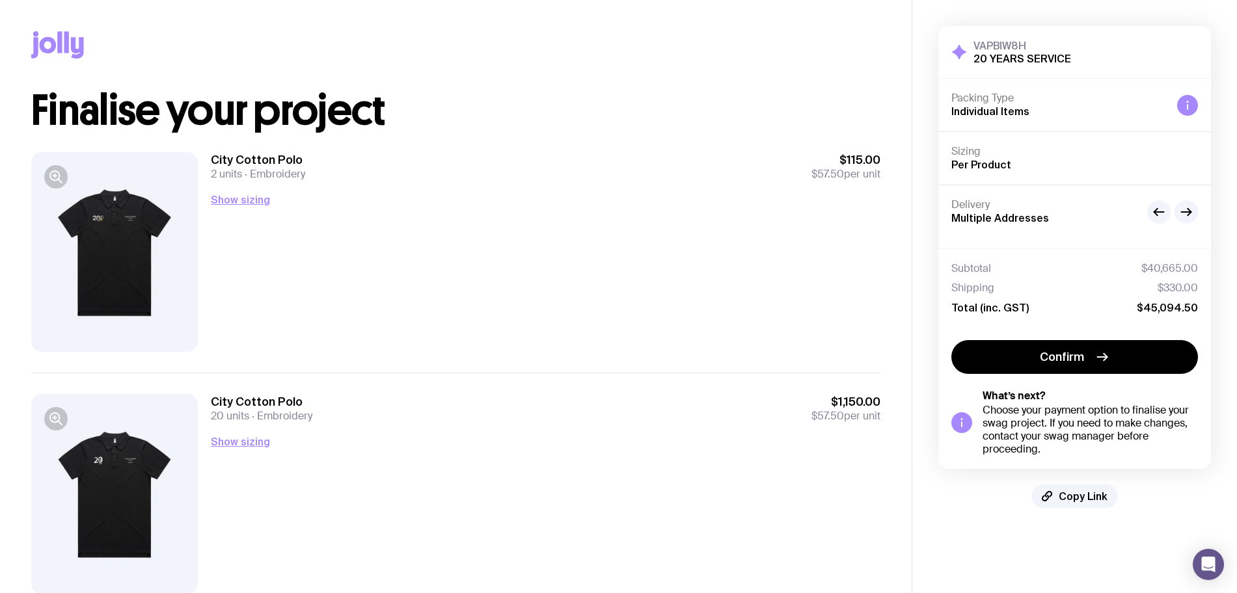 This screenshot has width=1237, height=593. I want to click on h4: Sizing, so click(1074, 152).